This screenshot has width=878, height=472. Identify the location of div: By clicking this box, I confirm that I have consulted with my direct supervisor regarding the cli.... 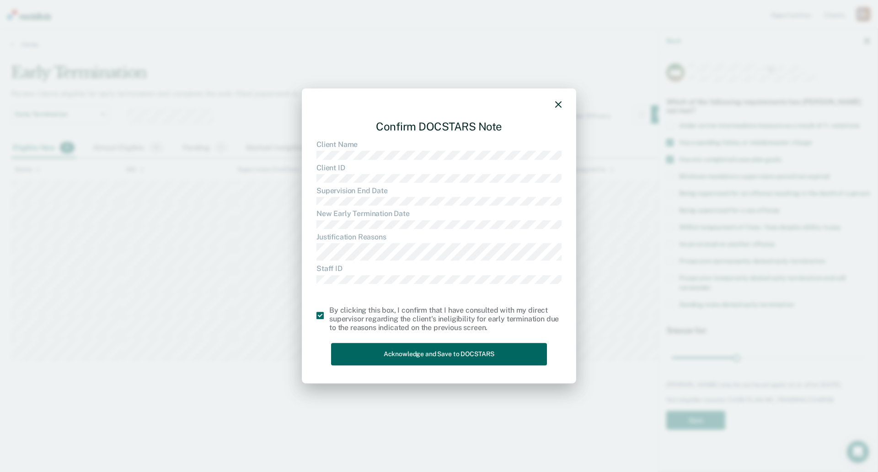
(446, 319).